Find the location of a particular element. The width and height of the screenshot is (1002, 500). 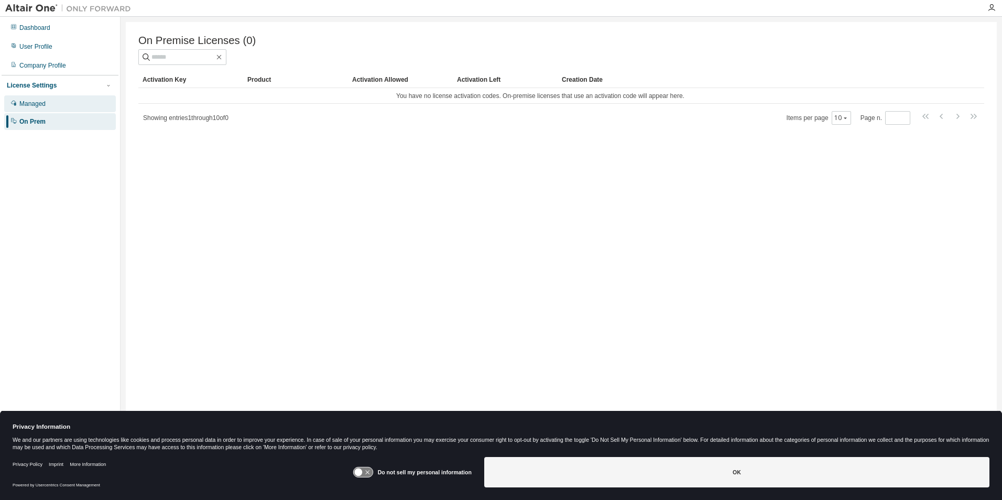

img: Altair One is located at coordinates (71, 8).